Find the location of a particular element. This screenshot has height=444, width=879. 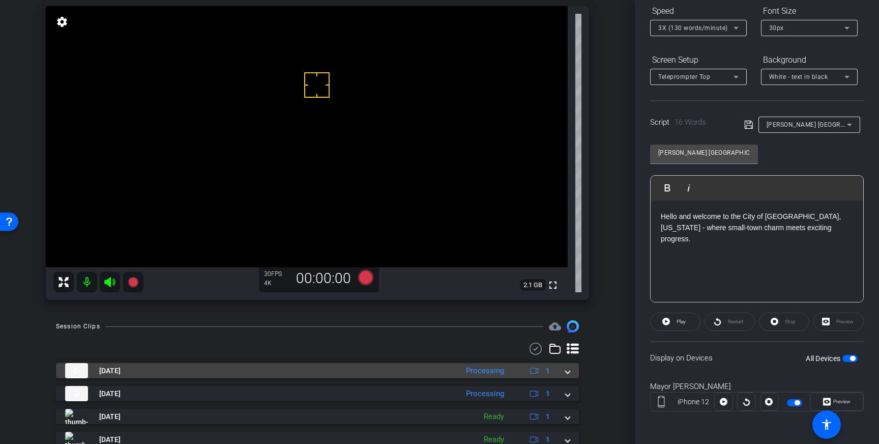

label: All Devices is located at coordinates (824, 358).